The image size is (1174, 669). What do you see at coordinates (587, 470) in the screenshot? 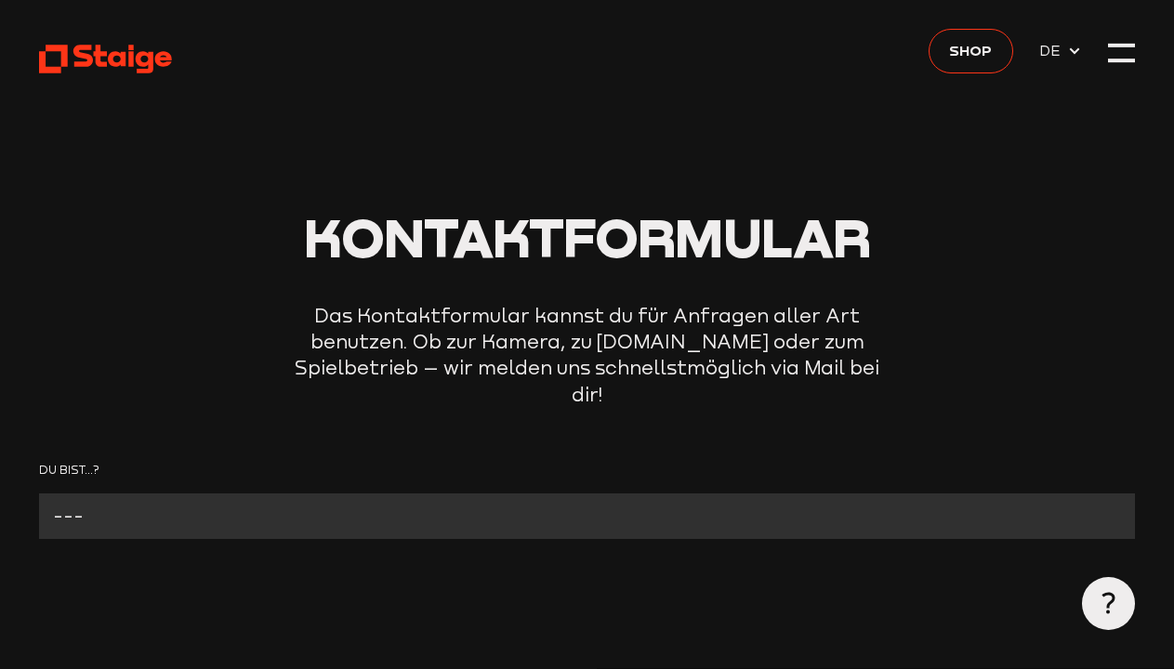
I see `label: Du bist...?` at bounding box center [587, 470].